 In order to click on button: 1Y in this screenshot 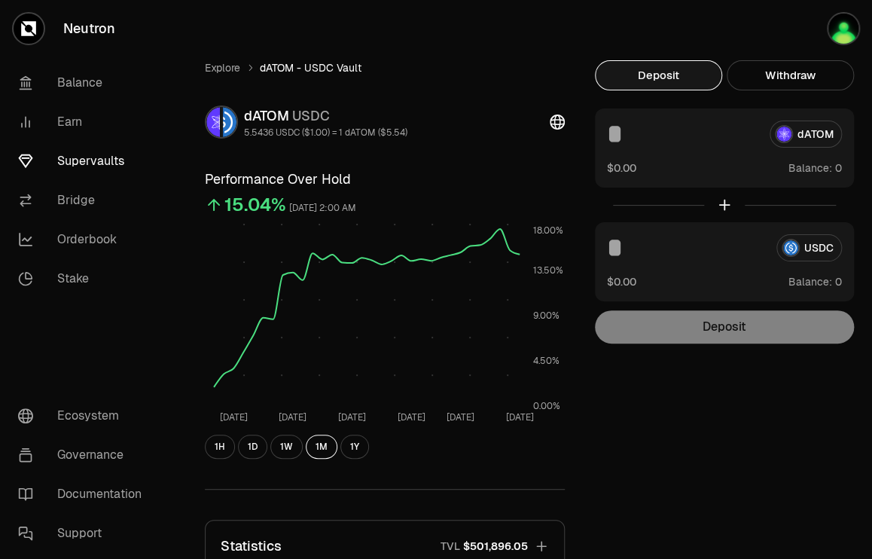, I will do `click(355, 446)`.